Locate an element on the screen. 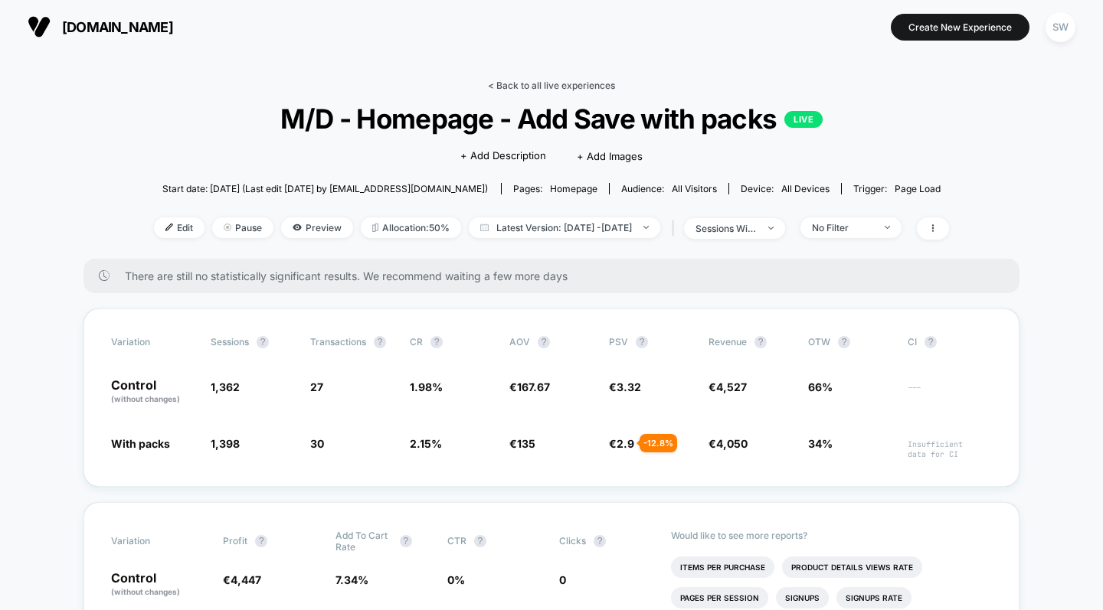  span: There are still no statistically significant results. We recommend waiting a few more days is located at coordinates (557, 276).